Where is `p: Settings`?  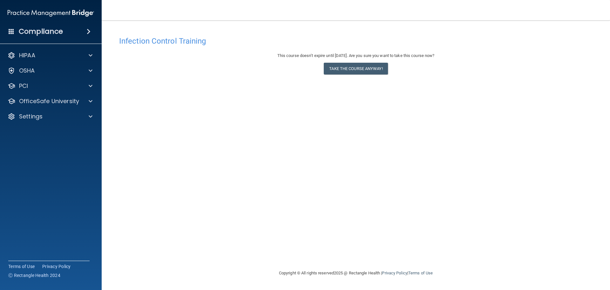
p: Settings is located at coordinates (31, 116).